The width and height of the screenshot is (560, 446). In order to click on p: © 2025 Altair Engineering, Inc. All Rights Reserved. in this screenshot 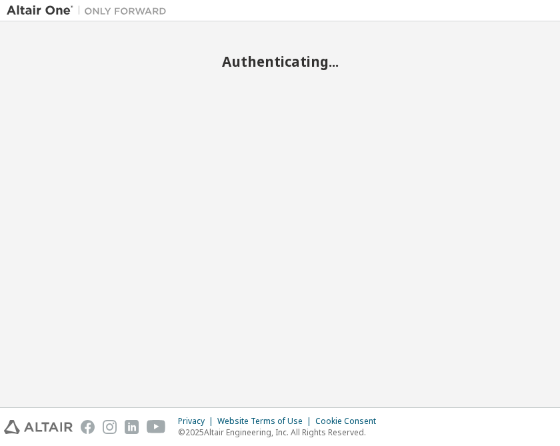, I will do `click(281, 432)`.